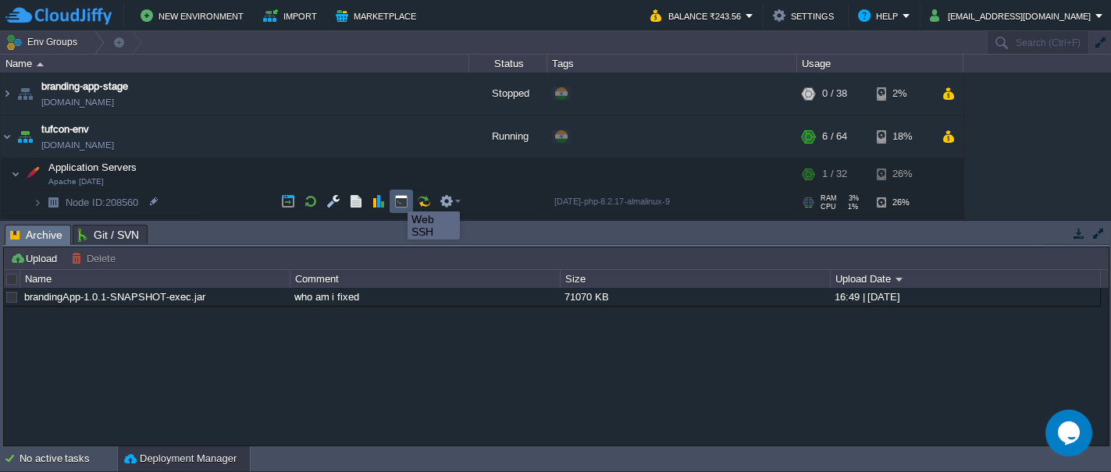  Describe the element at coordinates (102, 202) in the screenshot. I see `a: Node ID:208560` at that location.